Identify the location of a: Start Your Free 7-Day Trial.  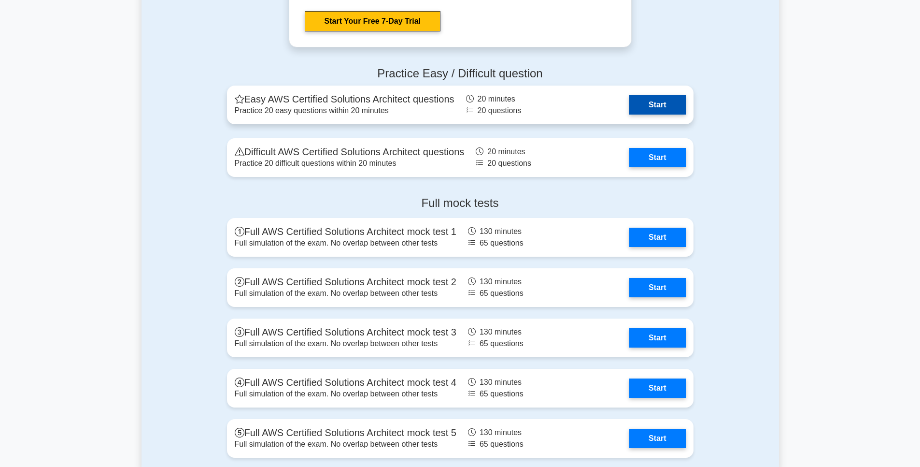
(372, 21).